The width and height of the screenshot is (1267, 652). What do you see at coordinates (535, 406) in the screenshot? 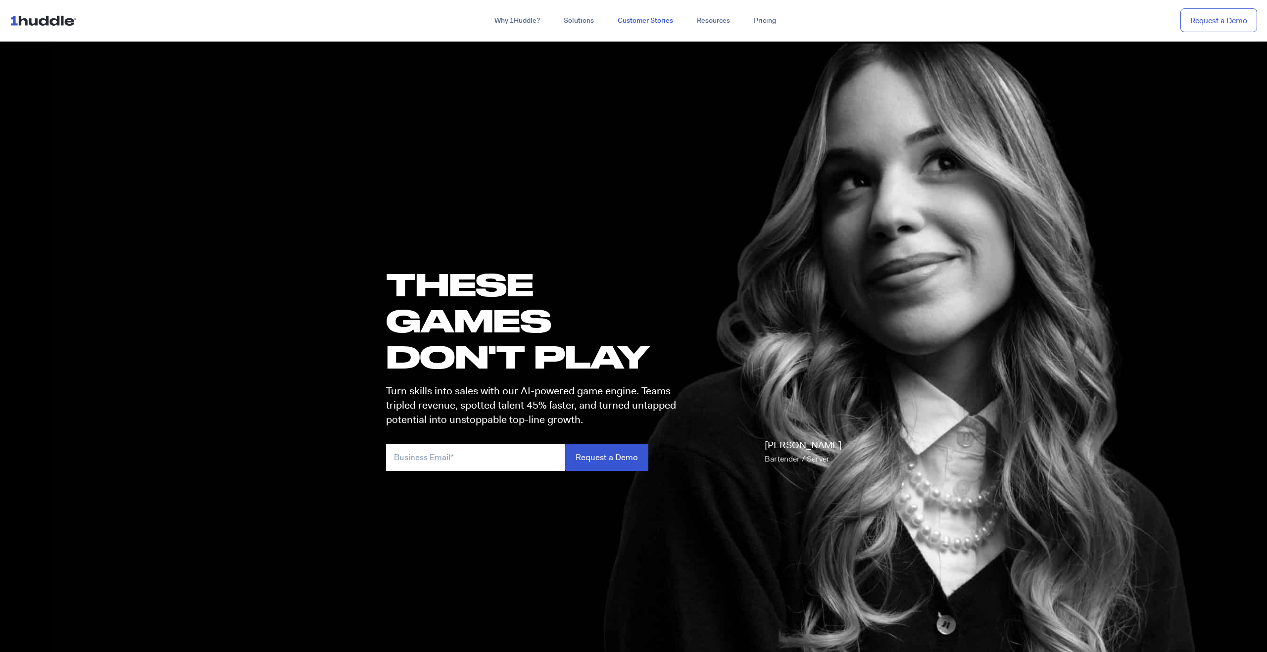
I see `p: Turn skills into sales with our AI-powered game engine. Teams tripled revenue, spotted talent 45%...` at bounding box center [535, 406].